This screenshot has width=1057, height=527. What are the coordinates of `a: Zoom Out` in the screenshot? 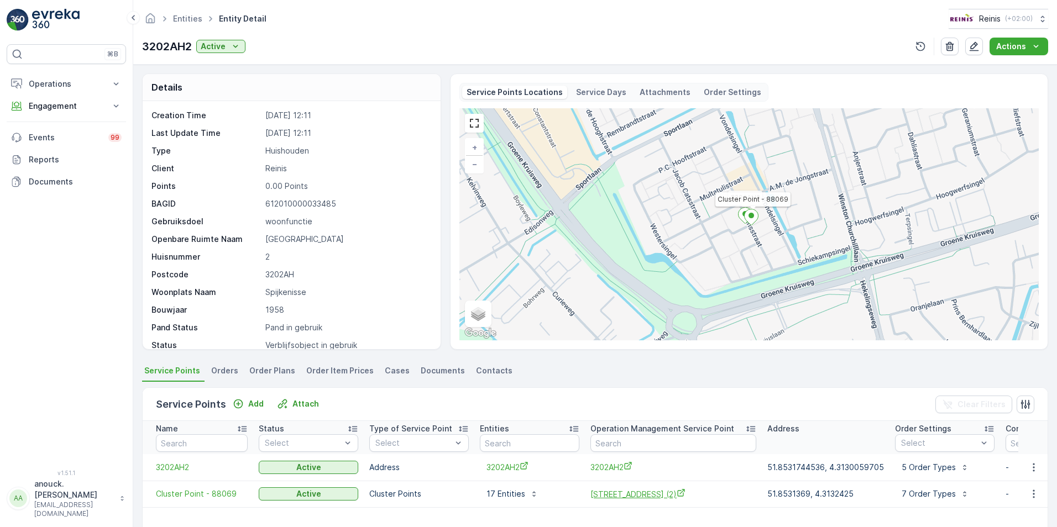 It's located at (474, 164).